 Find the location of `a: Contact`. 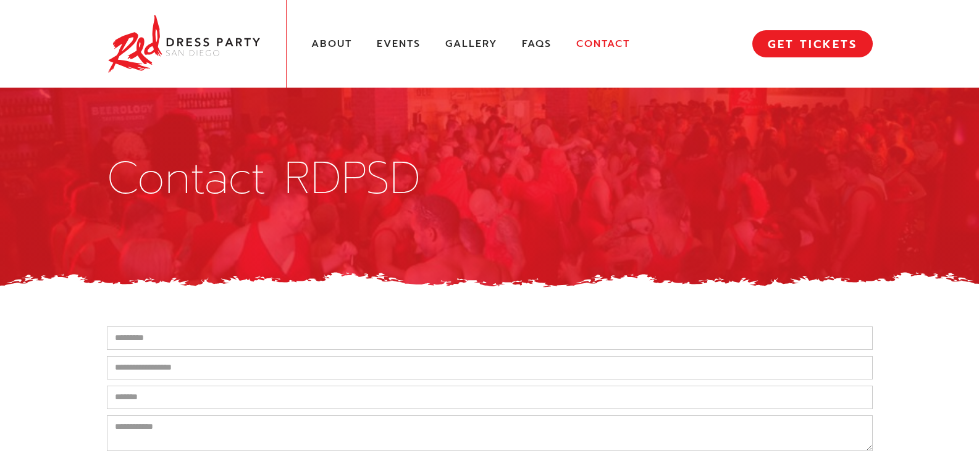

a: Contact is located at coordinates (603, 44).